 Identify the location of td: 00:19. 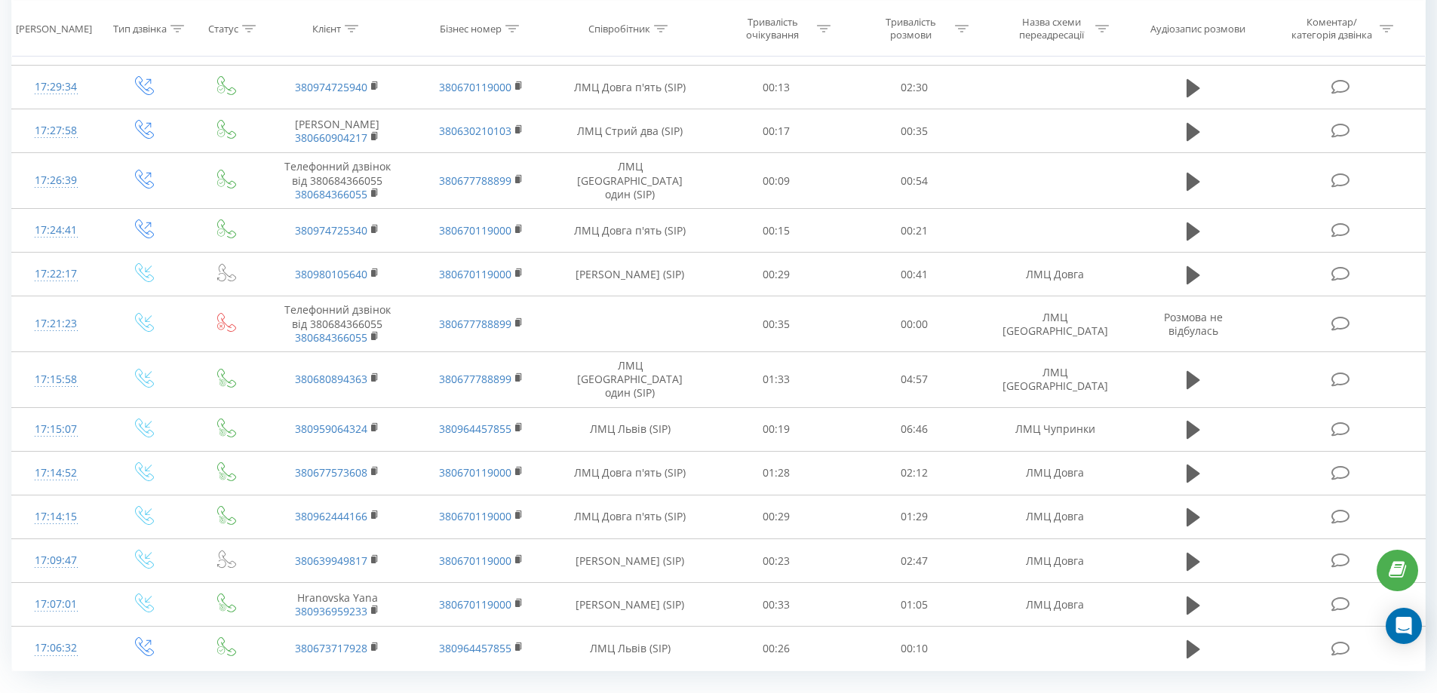
(776, 429).